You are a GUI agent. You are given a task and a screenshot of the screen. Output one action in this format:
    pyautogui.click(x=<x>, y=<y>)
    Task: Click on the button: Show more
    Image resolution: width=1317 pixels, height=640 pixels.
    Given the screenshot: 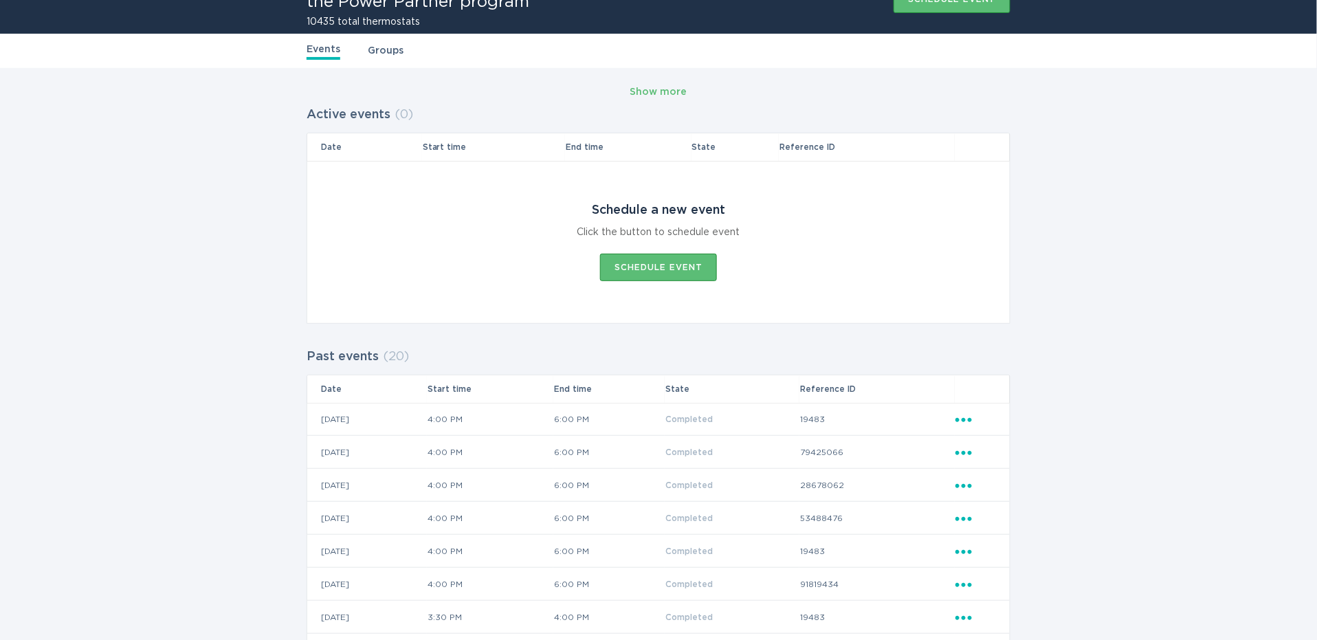 What is the action you would take?
    pyautogui.click(x=659, y=92)
    